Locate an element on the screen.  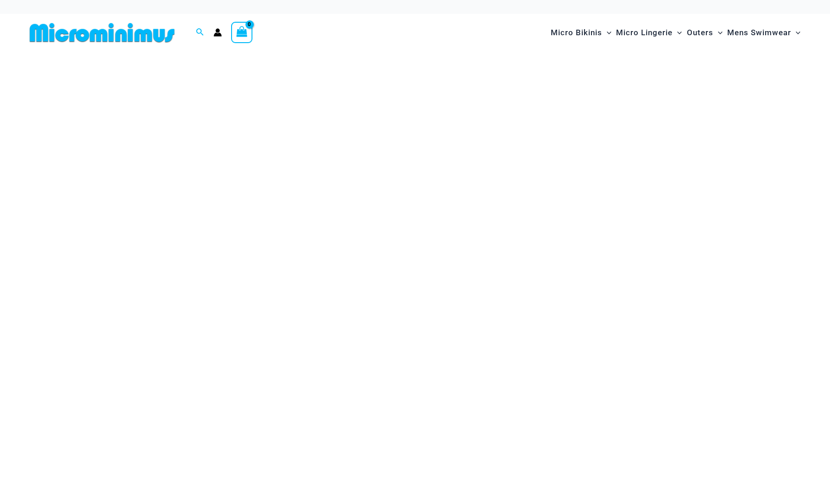
nav: Site Navigation is located at coordinates (675, 32).